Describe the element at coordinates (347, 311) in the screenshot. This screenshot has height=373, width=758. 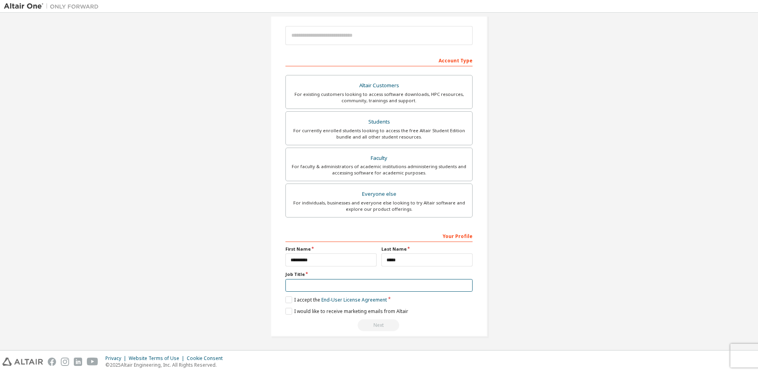
I see `label: I would like to receive marketing emails from Altair` at that location.